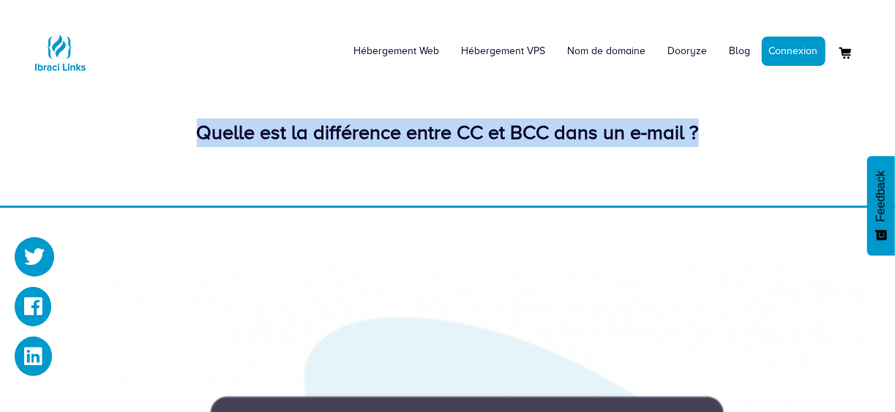 This screenshot has height=412, width=895. Describe the element at coordinates (60, 46) in the screenshot. I see `a: Logo Ibraci Links` at that location.